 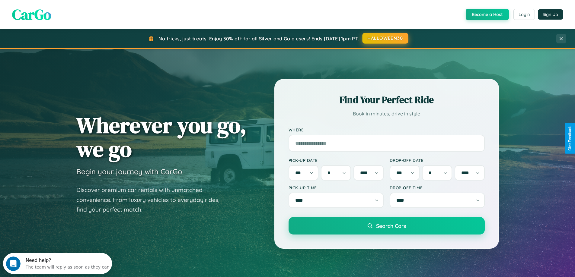 What do you see at coordinates (487, 14) in the screenshot?
I see `button: Become a Host` at bounding box center [487, 14].